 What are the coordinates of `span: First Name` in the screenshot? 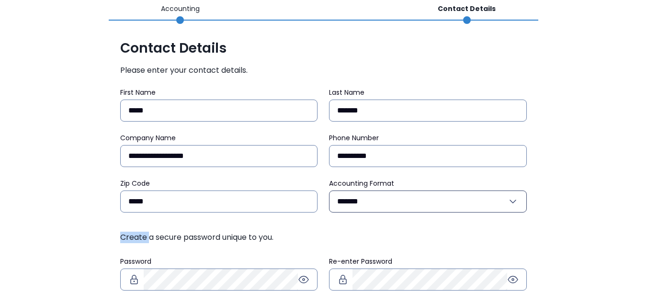 It's located at (138, 92).